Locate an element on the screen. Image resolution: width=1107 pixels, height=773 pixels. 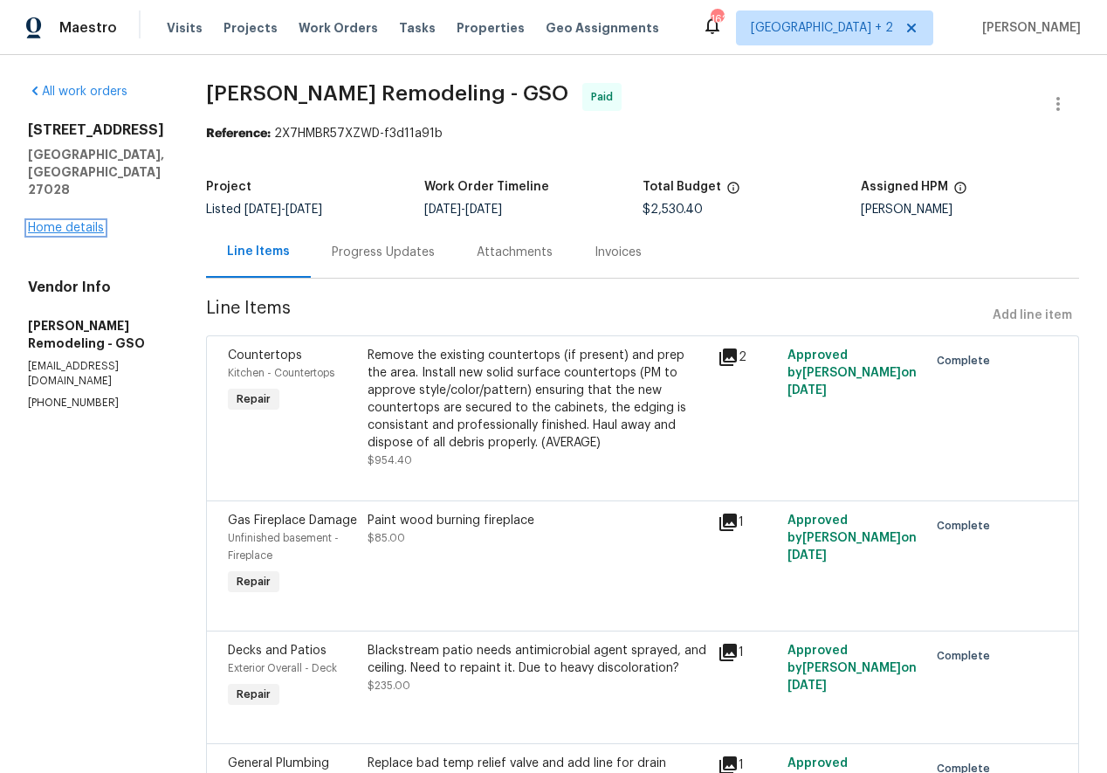
span: $954.40 is located at coordinates (389, 460).